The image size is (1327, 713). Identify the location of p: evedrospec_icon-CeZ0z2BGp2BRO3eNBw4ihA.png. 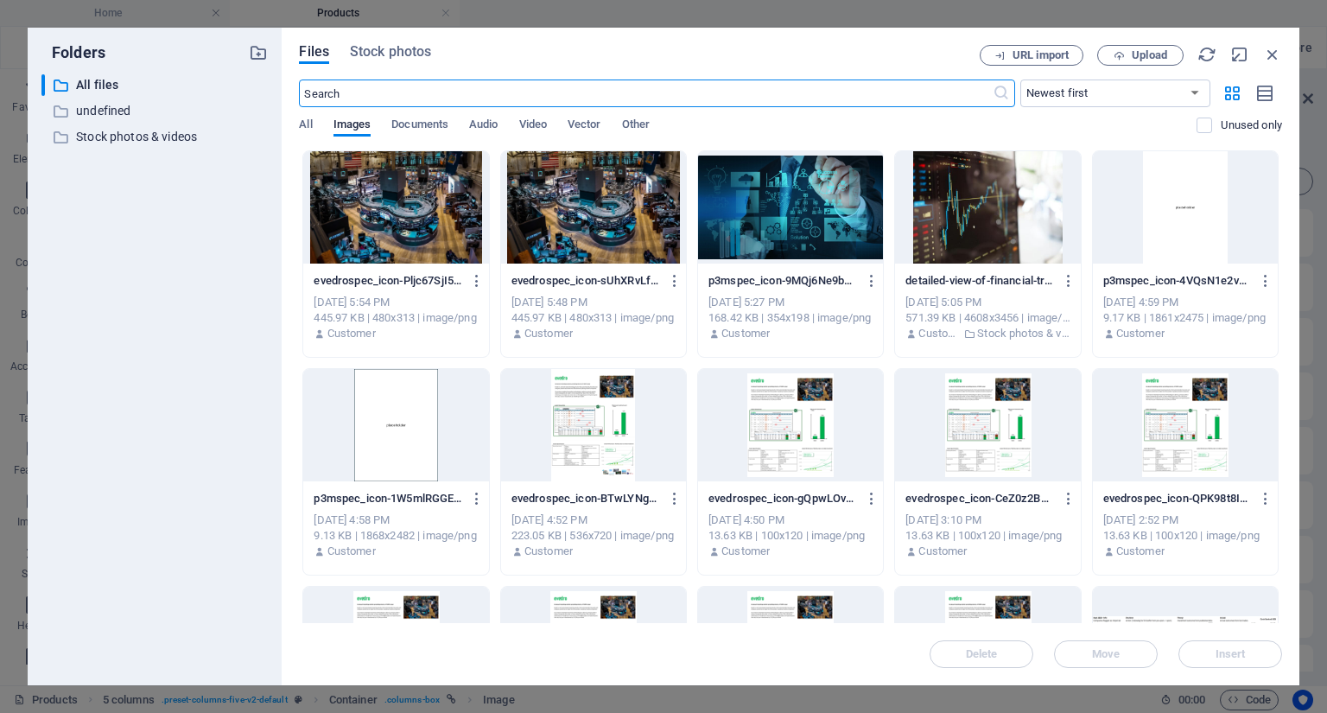
(980, 499).